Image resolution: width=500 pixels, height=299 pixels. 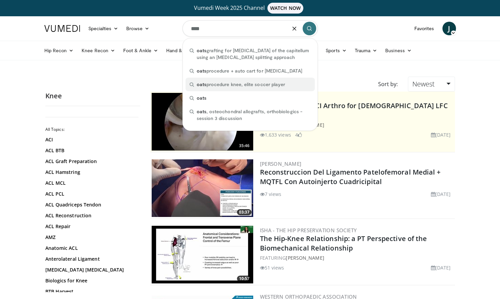 What do you see at coordinates (91, 281) in the screenshot?
I see `a: Biologics for Knee` at bounding box center [91, 281].